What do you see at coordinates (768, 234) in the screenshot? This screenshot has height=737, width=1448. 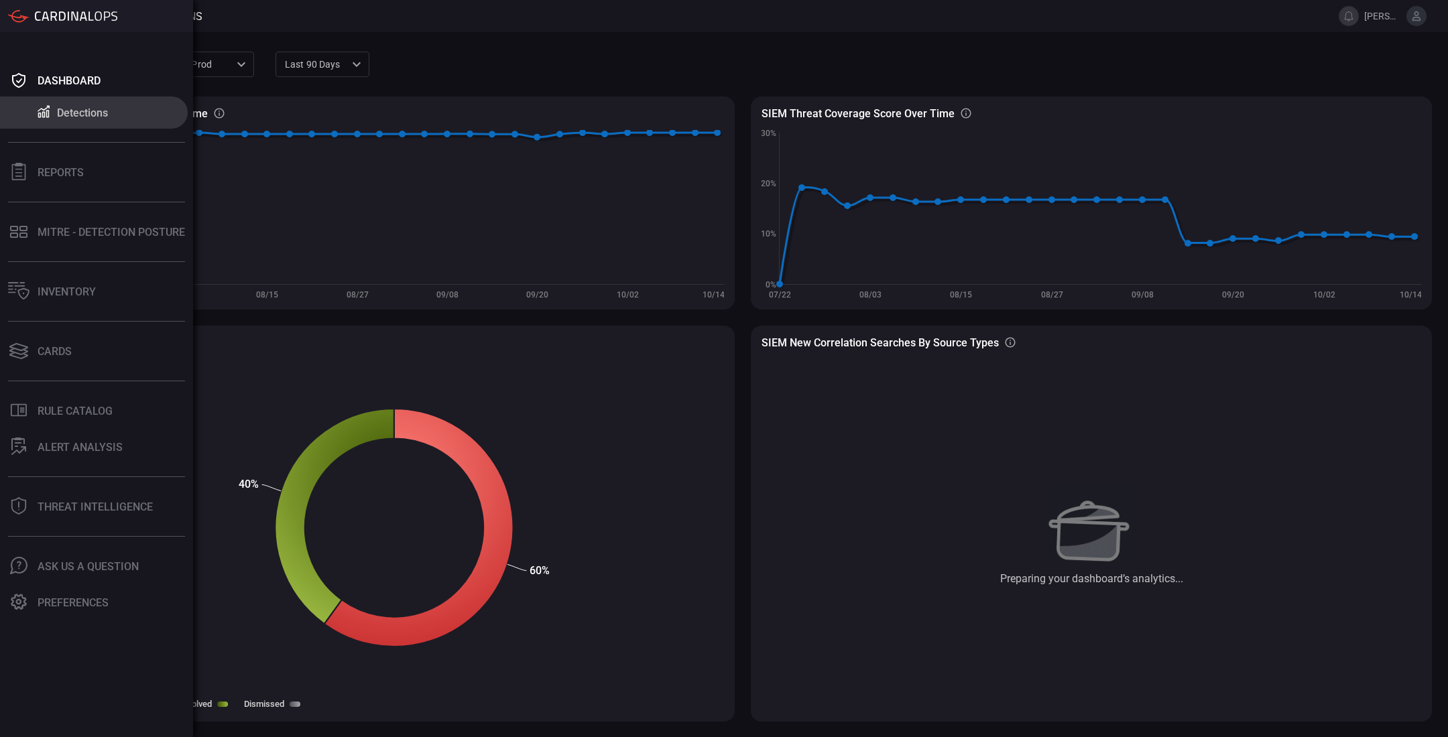 I see `text: 10%` at bounding box center [768, 234].